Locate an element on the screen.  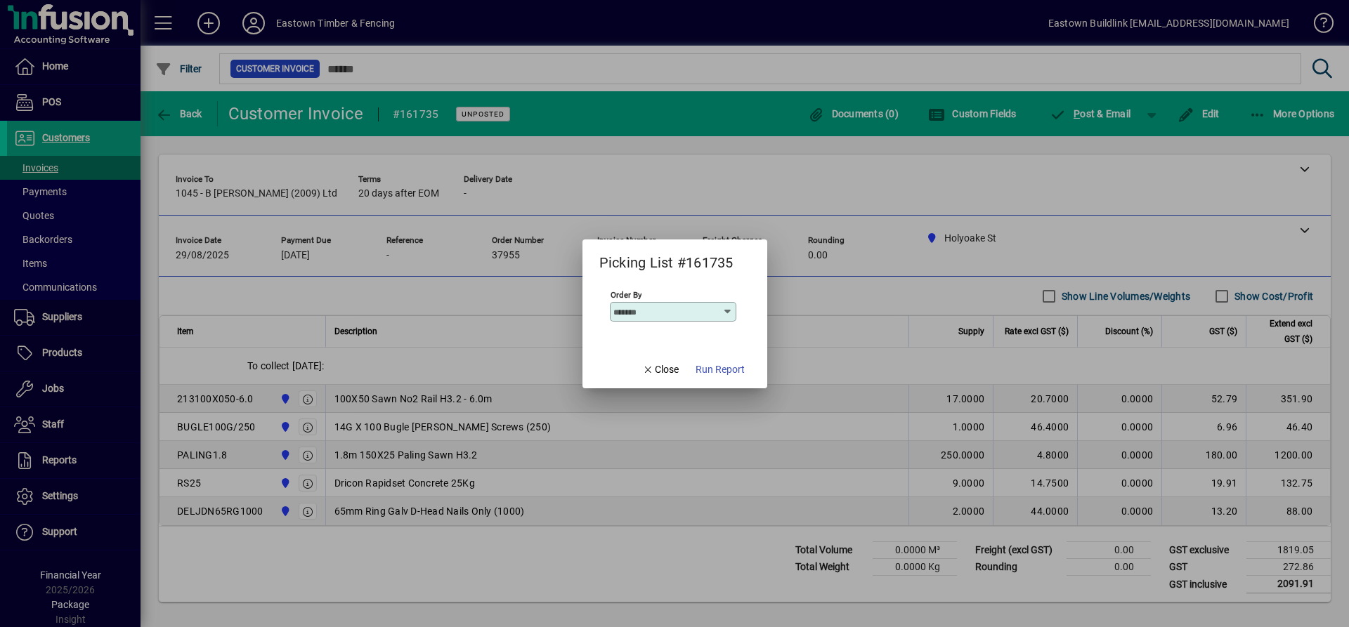
span: Close is located at coordinates (660, 369).